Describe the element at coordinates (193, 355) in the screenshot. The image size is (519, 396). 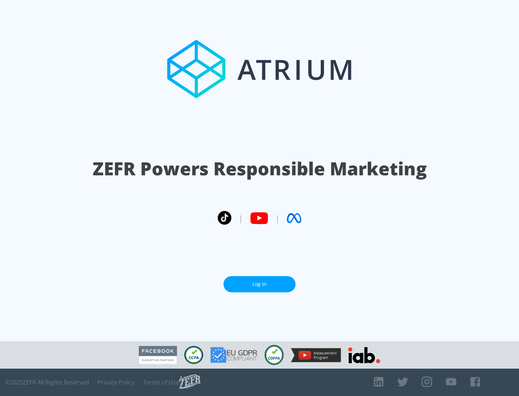
I see `img: CCPA Compliant` at that location.